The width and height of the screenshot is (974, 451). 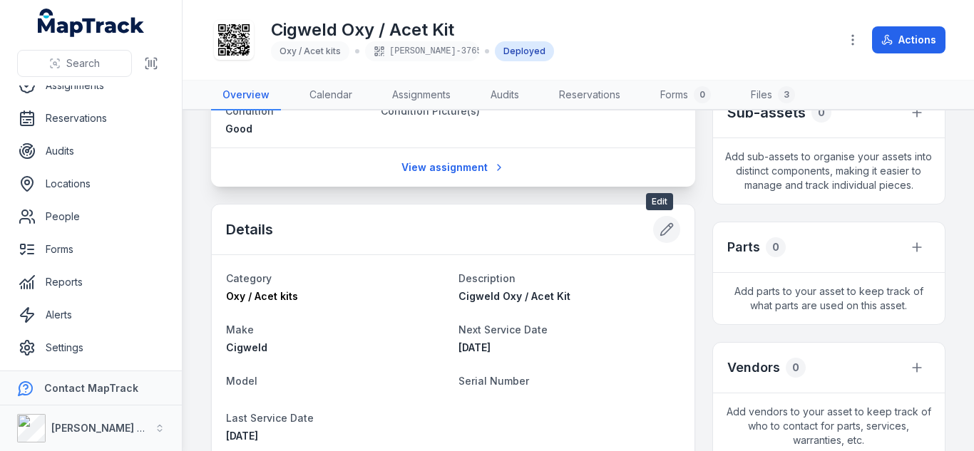 I want to click on h2: Details, so click(x=250, y=230).